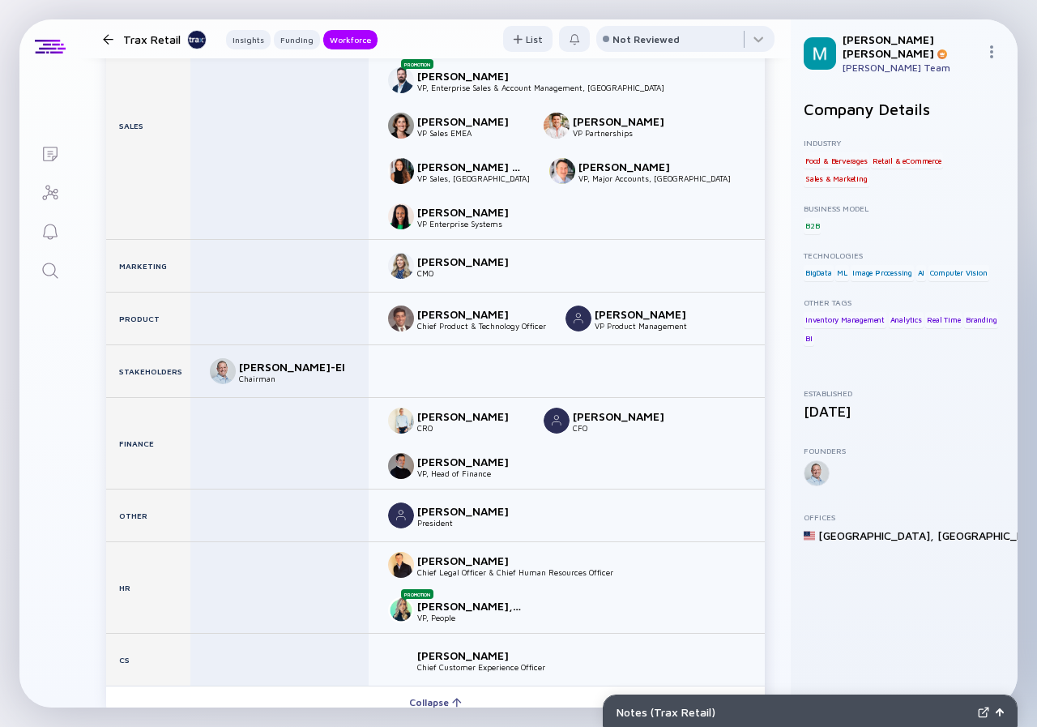  I want to click on div: Chief Customer Experience Officer, so click(481, 667).